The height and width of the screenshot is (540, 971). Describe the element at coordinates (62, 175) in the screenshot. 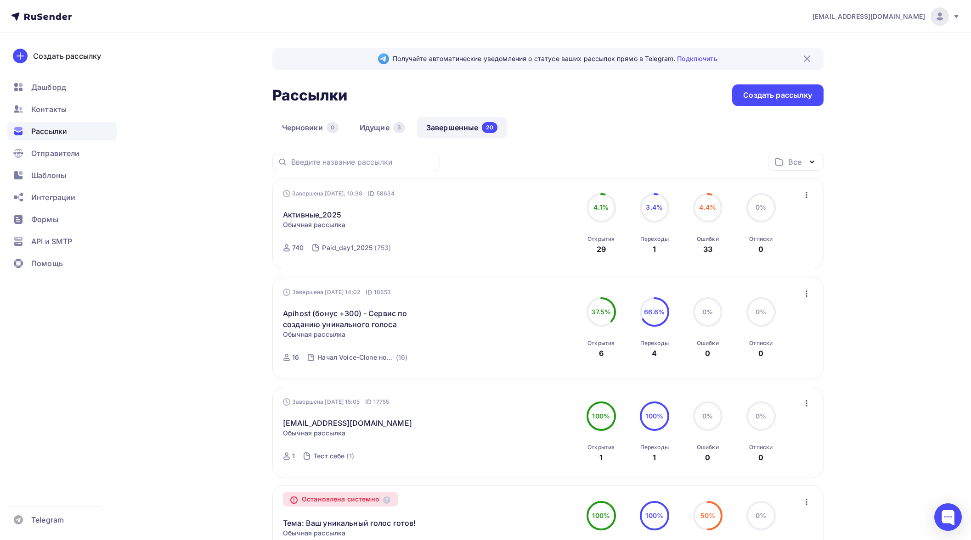

I see `a: Шаблоны` at that location.